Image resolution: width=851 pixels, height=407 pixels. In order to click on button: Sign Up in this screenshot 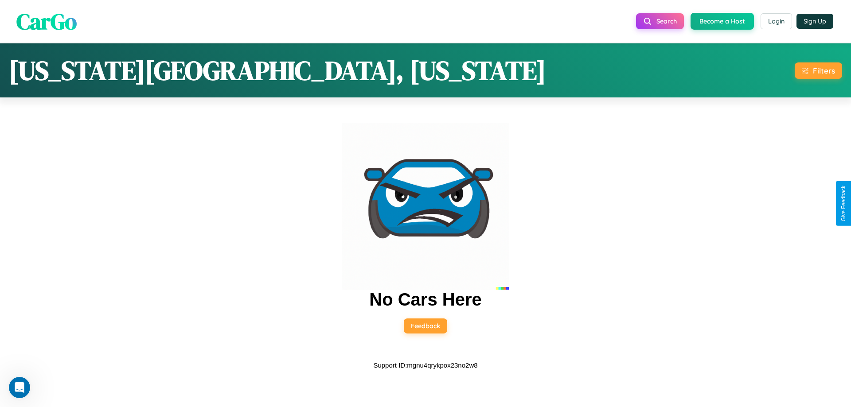, I will do `click(815, 21)`.